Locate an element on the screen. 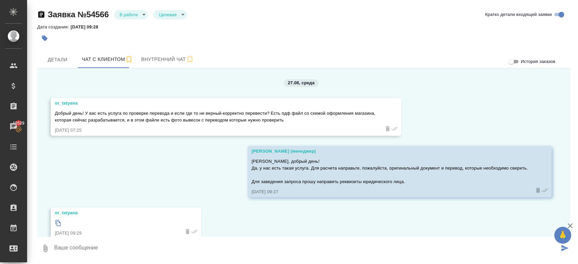  button: 391680471 (or_tatyana) - (undefined) is located at coordinates (107, 60).